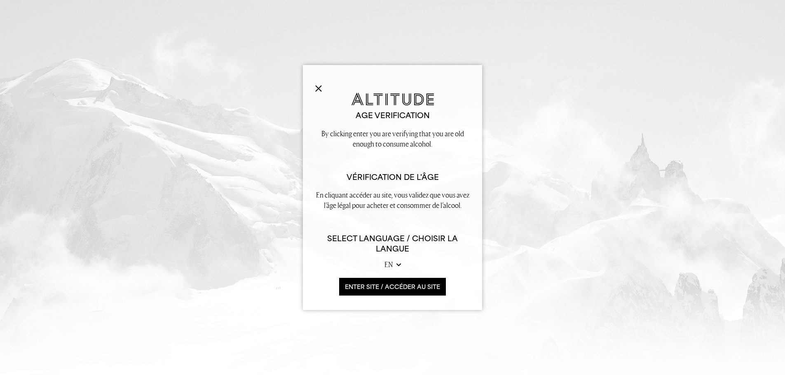  What do you see at coordinates (392, 139) in the screenshot?
I see `p: By clicking enter you are verifying that you are old enough to consume alcohol.` at bounding box center [392, 139].